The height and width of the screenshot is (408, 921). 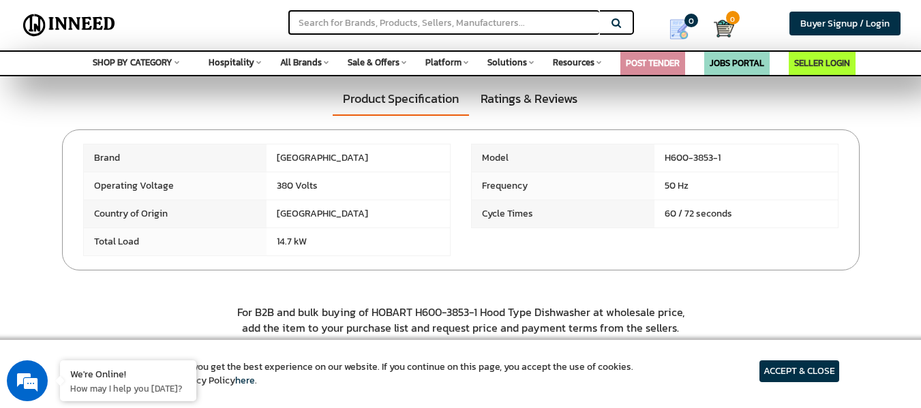 What do you see at coordinates (444, 22) in the screenshot?
I see `input: Search for Brands, Products, Sellers, Manufacturers...` at bounding box center [444, 22].